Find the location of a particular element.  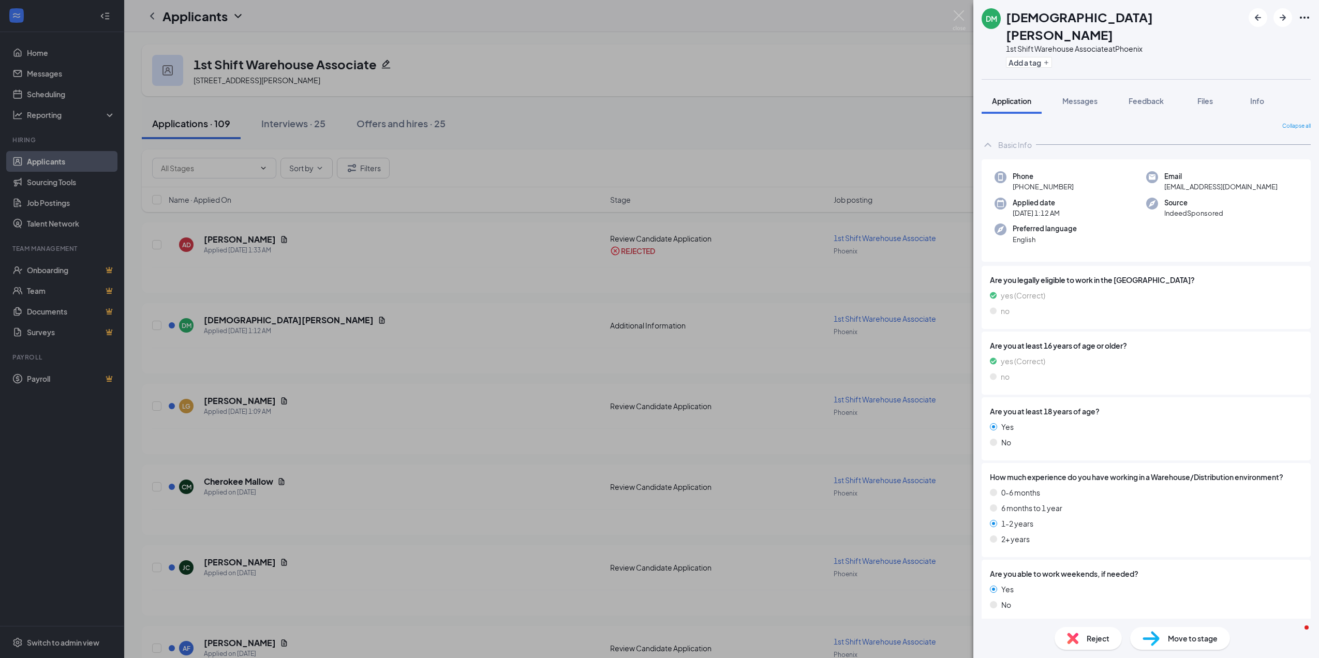

span: Collapse all is located at coordinates (1296, 126).